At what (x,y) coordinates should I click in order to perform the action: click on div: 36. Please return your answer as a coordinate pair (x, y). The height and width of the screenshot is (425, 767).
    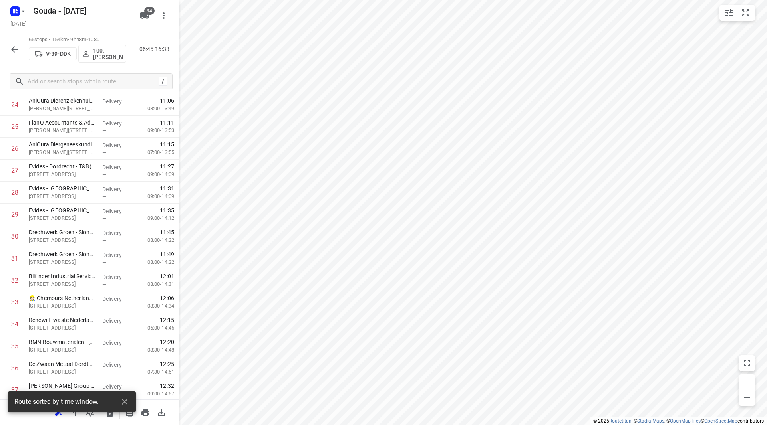
    Looking at the image, I should click on (15, 368).